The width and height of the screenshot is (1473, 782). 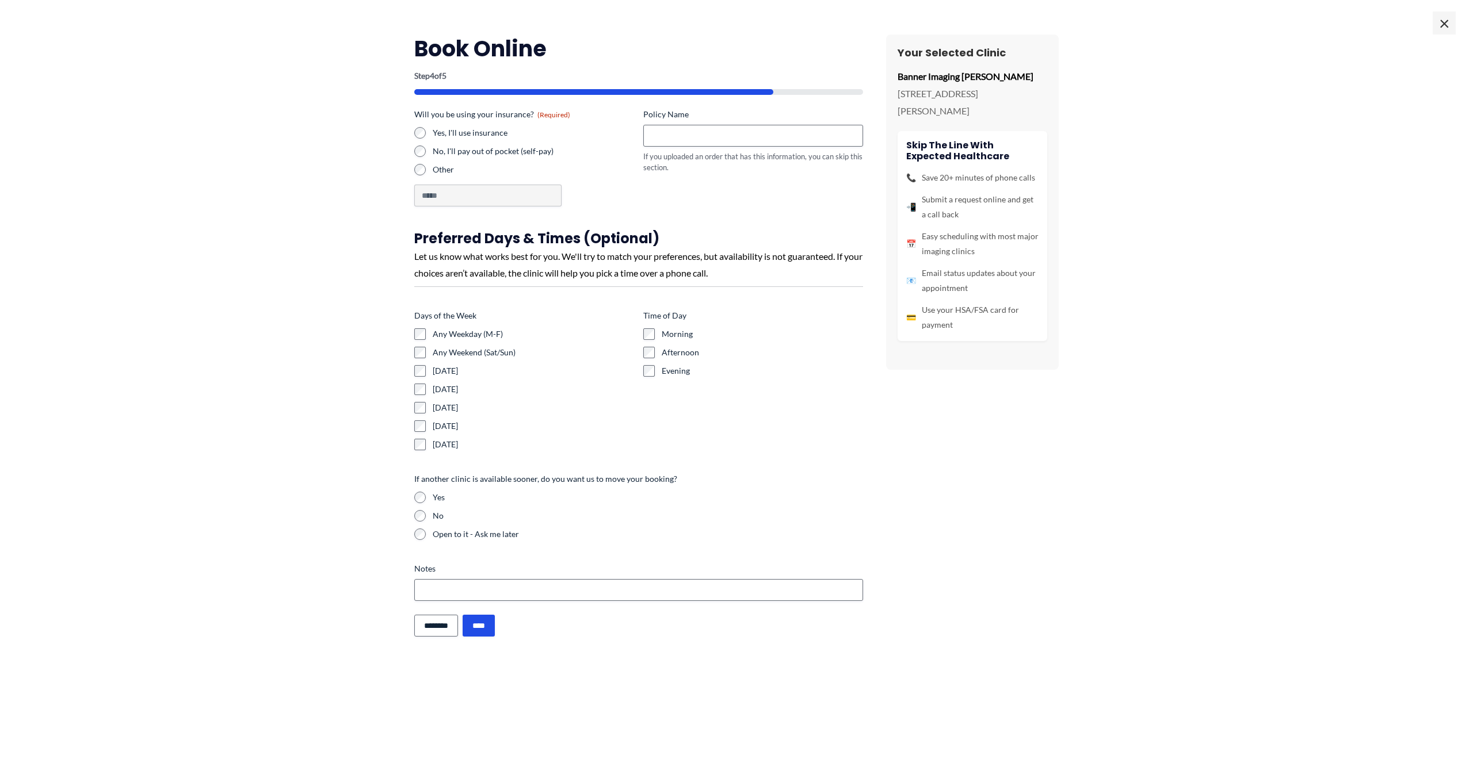 I want to click on label: Morning, so click(x=762, y=334).